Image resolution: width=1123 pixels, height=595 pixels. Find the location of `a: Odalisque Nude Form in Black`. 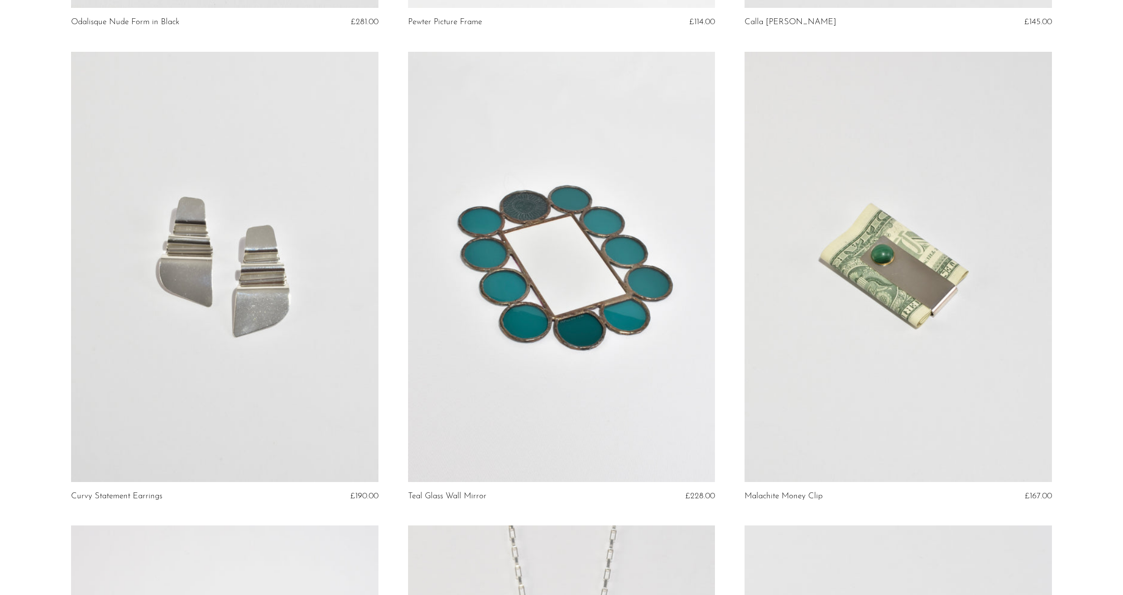

a: Odalisque Nude Form in Black is located at coordinates (125, 22).